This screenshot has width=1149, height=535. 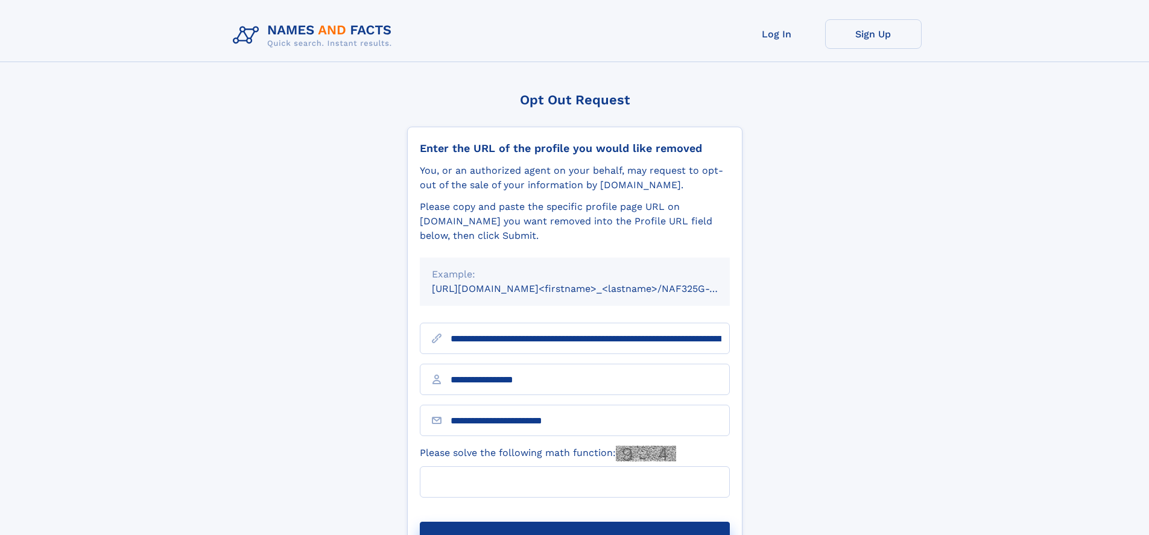 What do you see at coordinates (777, 34) in the screenshot?
I see `a: Log In` at bounding box center [777, 34].